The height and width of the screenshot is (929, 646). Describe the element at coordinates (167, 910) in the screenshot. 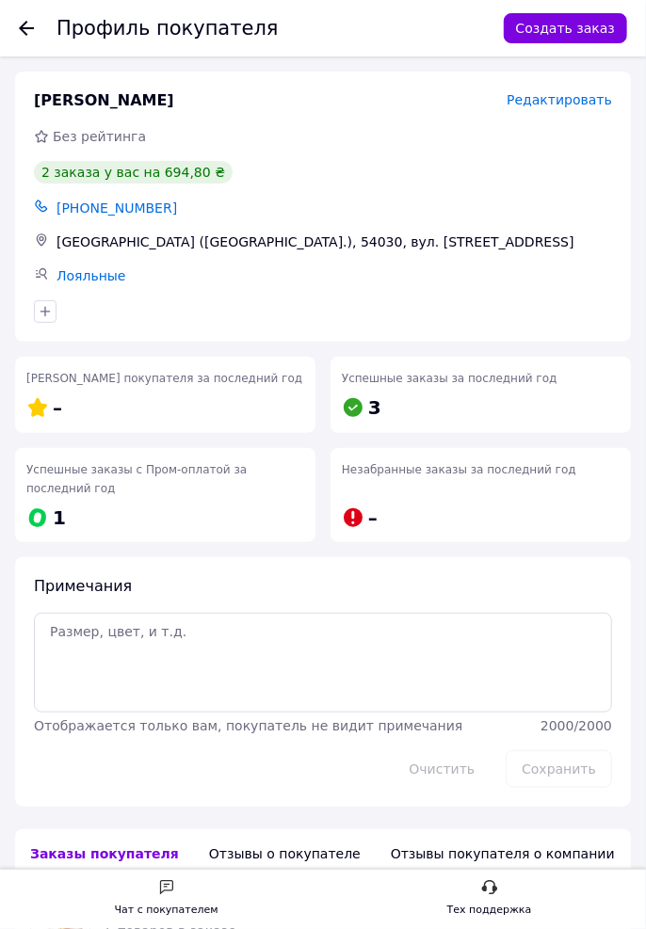

I see `div: Чат с покупателем` at that location.